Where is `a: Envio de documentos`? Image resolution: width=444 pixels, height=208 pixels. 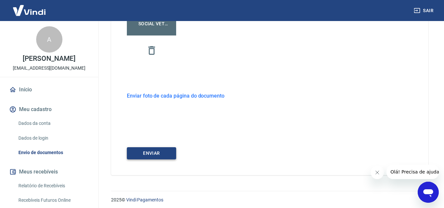 a: Envio de documentos is located at coordinates (53, 153).